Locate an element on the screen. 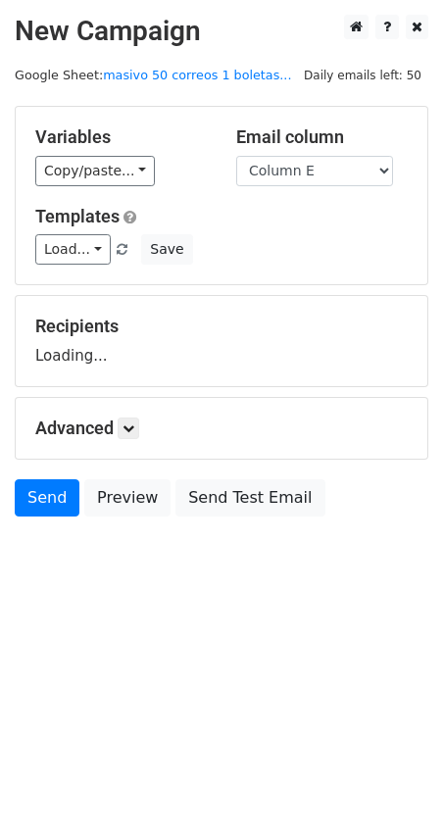 Image resolution: width=443 pixels, height=837 pixels. h5: Email column is located at coordinates (322, 137).